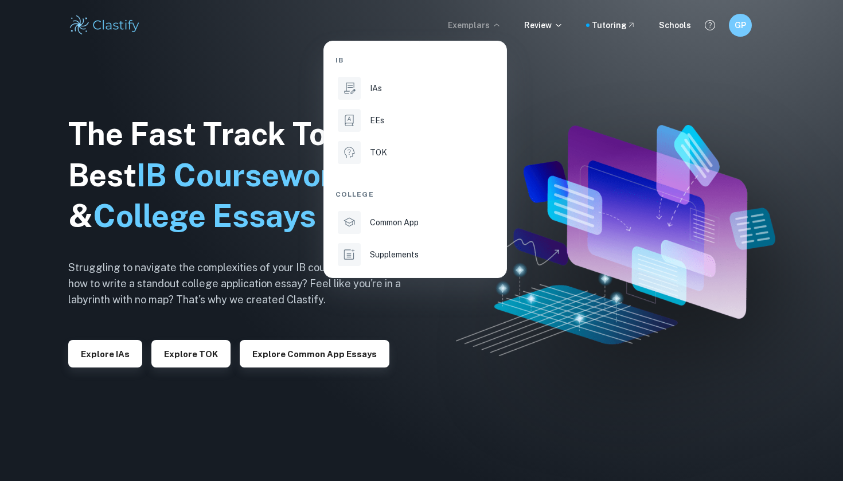 This screenshot has width=843, height=481. Describe the element at coordinates (376, 88) in the screenshot. I see `p: IAs` at that location.